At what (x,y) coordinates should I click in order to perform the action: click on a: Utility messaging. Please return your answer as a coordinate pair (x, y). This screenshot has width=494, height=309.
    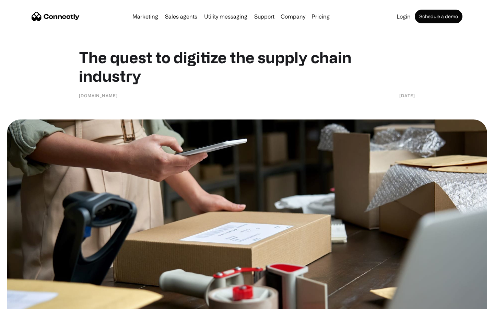
    Looking at the image, I should click on (226, 16).